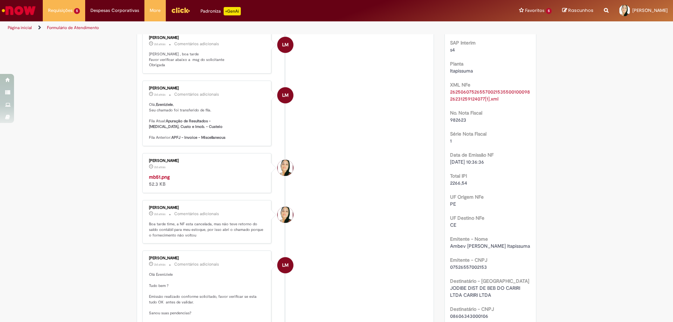  I want to click on time: 27/08/2025 12:49:17, so click(160, 167).